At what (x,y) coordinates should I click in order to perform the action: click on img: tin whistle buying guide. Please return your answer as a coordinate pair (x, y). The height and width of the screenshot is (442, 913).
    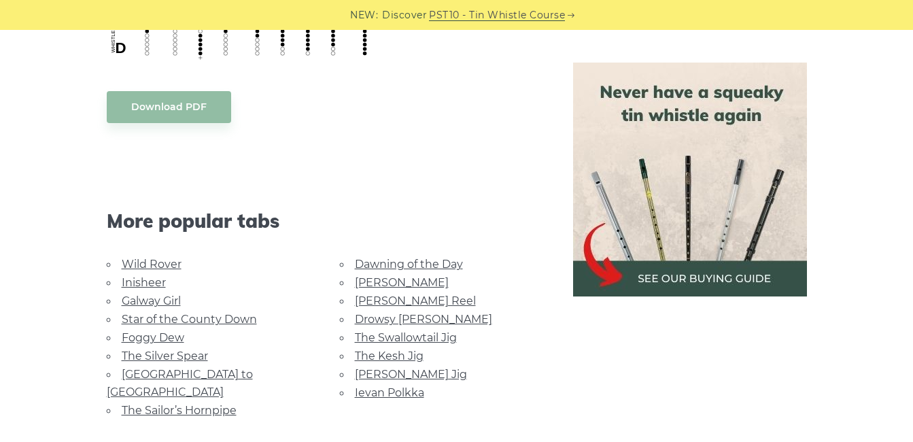
    Looking at the image, I should click on (690, 180).